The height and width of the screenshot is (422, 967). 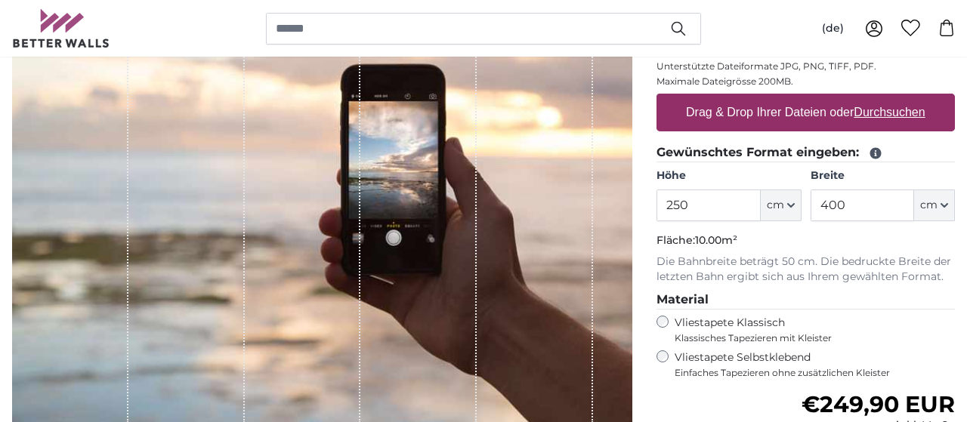 What do you see at coordinates (878, 404) in the screenshot?
I see `span: €249,90 EUR` at bounding box center [878, 404].